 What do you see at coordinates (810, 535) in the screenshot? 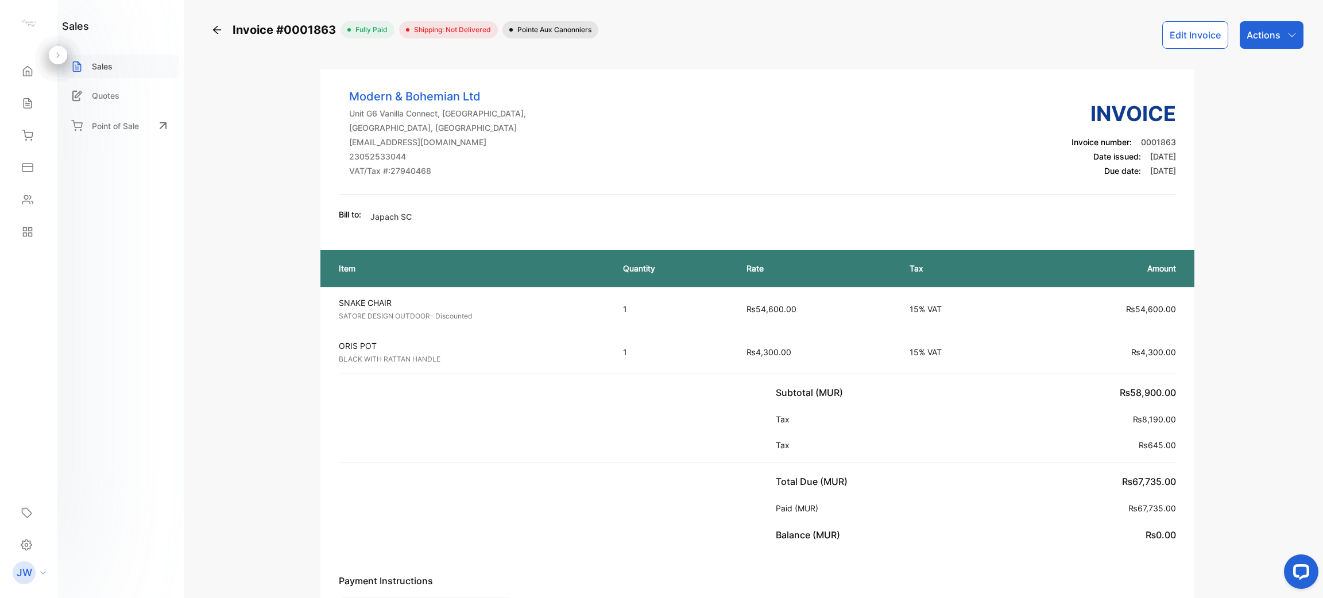
I see `p: Balance (MUR)` at bounding box center [810, 535].